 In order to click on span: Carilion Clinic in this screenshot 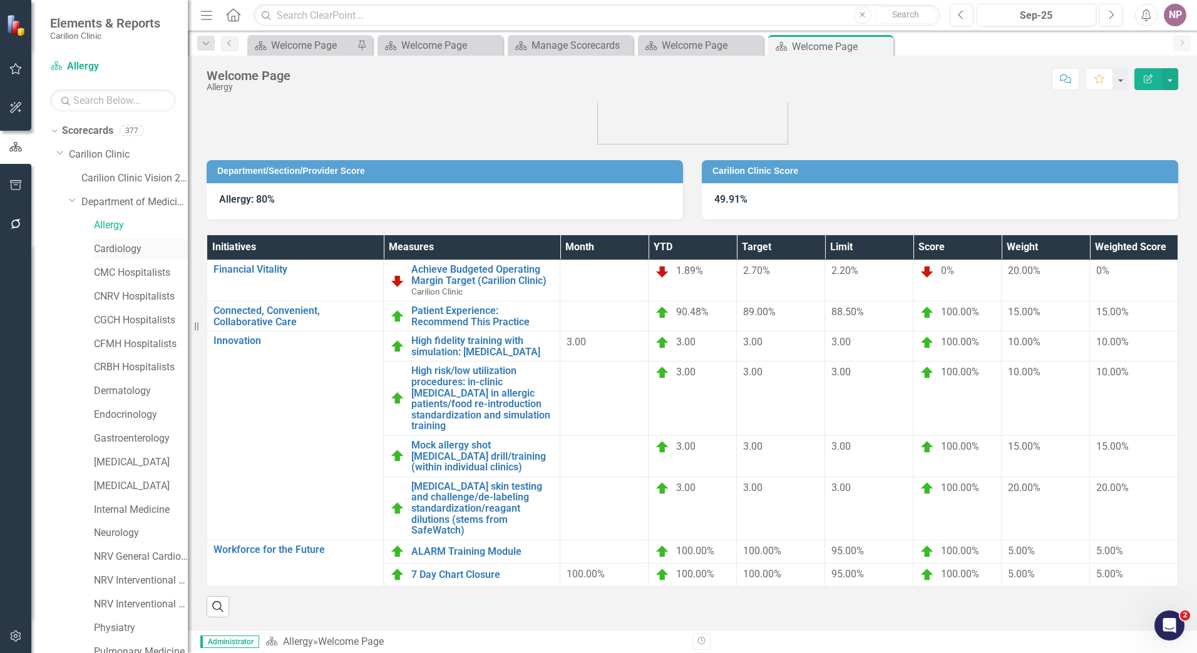, I will do `click(437, 292)`.